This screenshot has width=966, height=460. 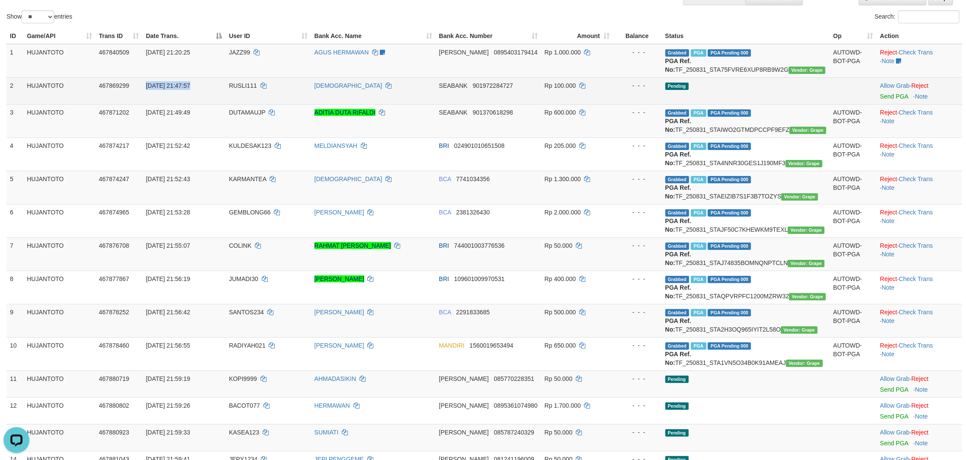 What do you see at coordinates (473, 212) in the screenshot?
I see `span: Copy 2381326430 to clipboard` at bounding box center [473, 212].